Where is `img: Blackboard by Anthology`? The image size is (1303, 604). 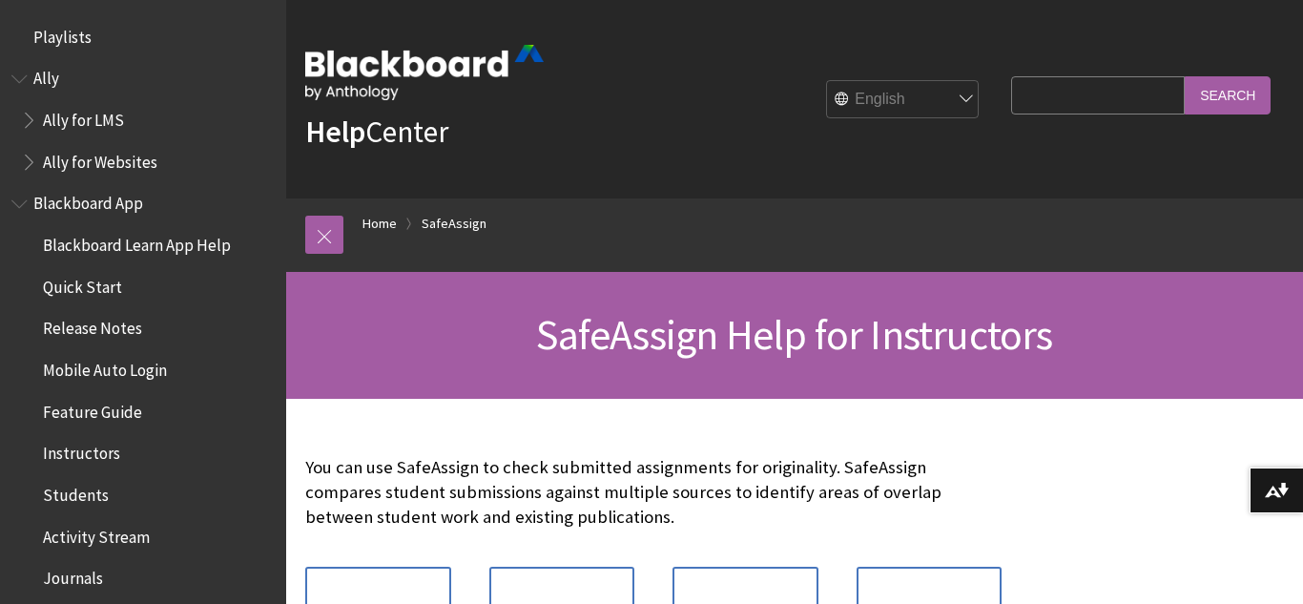 img: Blackboard by Anthology is located at coordinates (425, 73).